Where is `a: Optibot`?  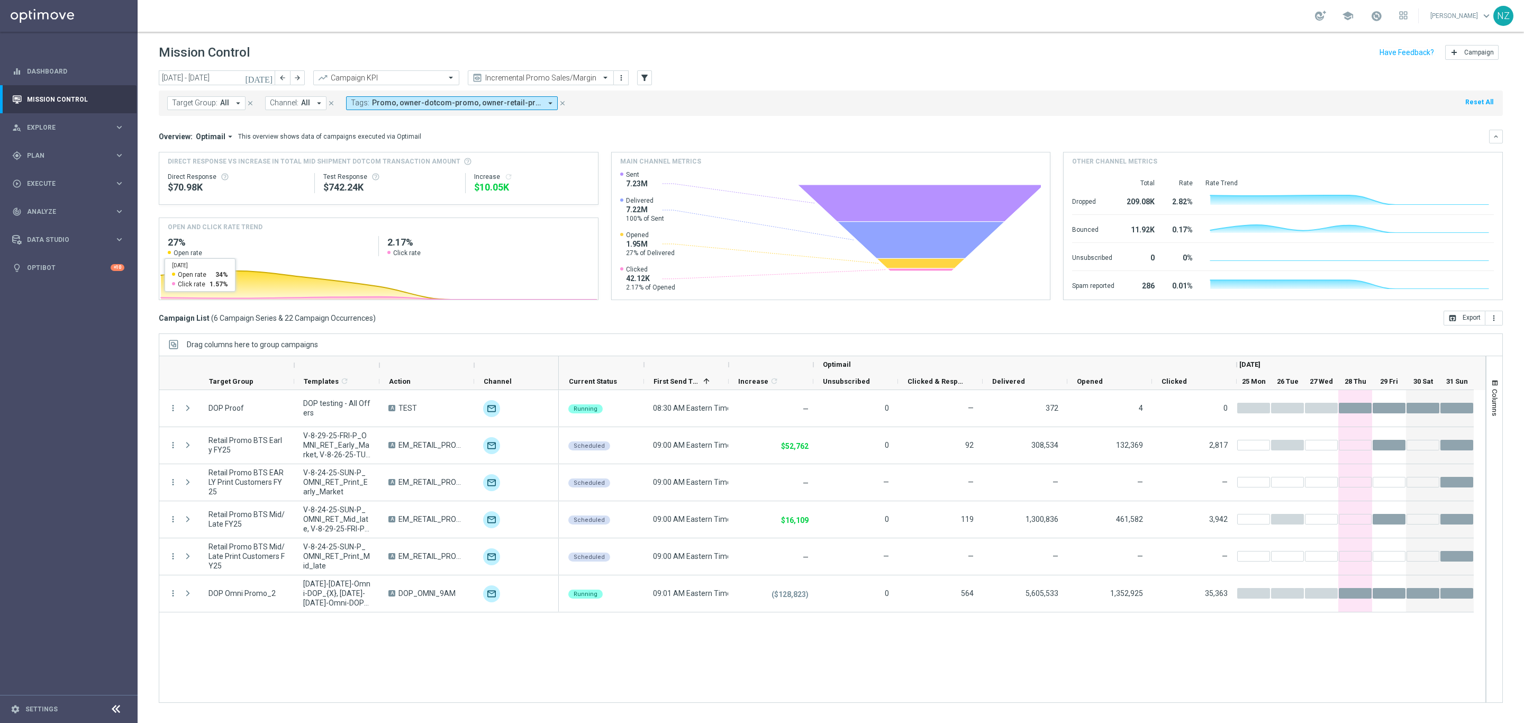 a: Optibot is located at coordinates (69, 267).